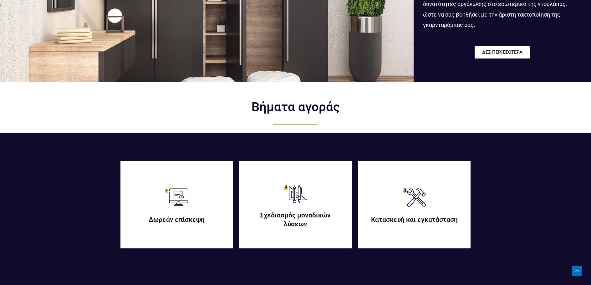 This screenshot has width=591, height=285. What do you see at coordinates (502, 52) in the screenshot?
I see `span: ΔΕΣ ΠΕΡΙΣΣΟΤΕΡΑ` at bounding box center [502, 52].